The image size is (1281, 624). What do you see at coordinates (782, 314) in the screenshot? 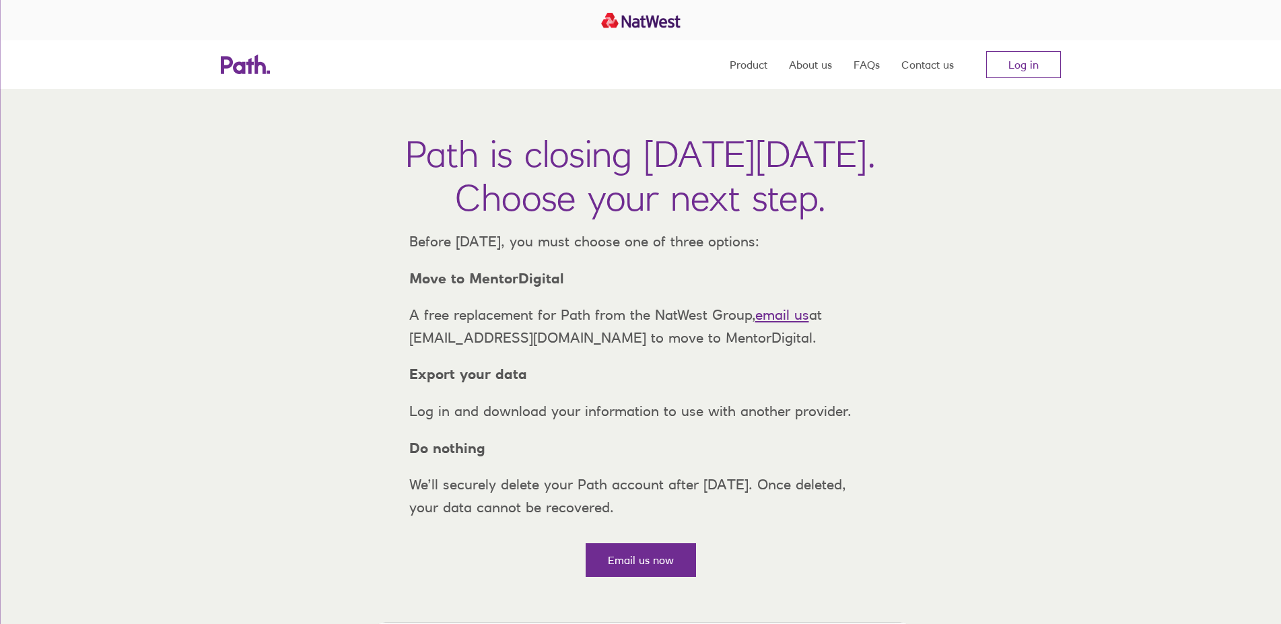
I see `a: email us` at bounding box center [782, 314].